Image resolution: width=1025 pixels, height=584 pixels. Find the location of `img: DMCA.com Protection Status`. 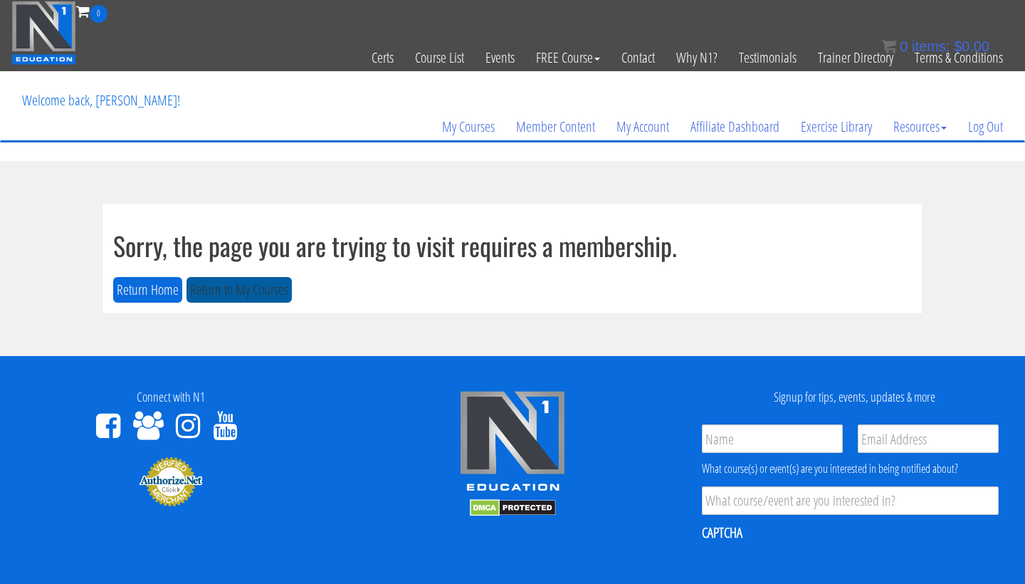

img: DMCA.com Protection Status is located at coordinates (513, 508).